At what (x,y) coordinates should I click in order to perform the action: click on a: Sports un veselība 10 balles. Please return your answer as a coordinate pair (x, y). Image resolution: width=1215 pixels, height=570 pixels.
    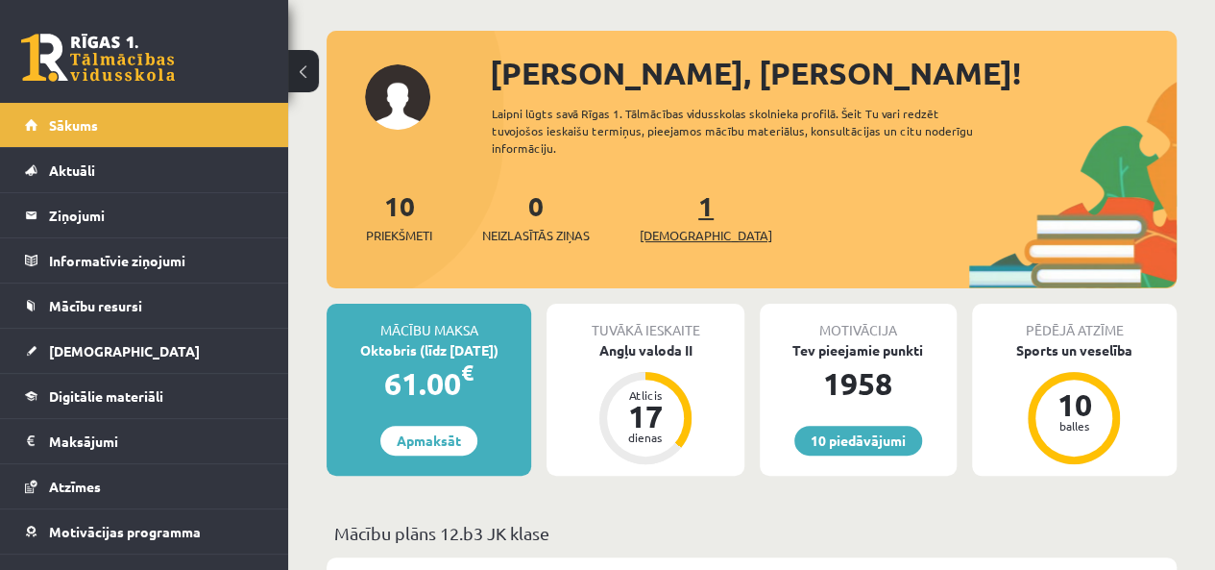
    Looking at the image, I should click on (1074, 403).